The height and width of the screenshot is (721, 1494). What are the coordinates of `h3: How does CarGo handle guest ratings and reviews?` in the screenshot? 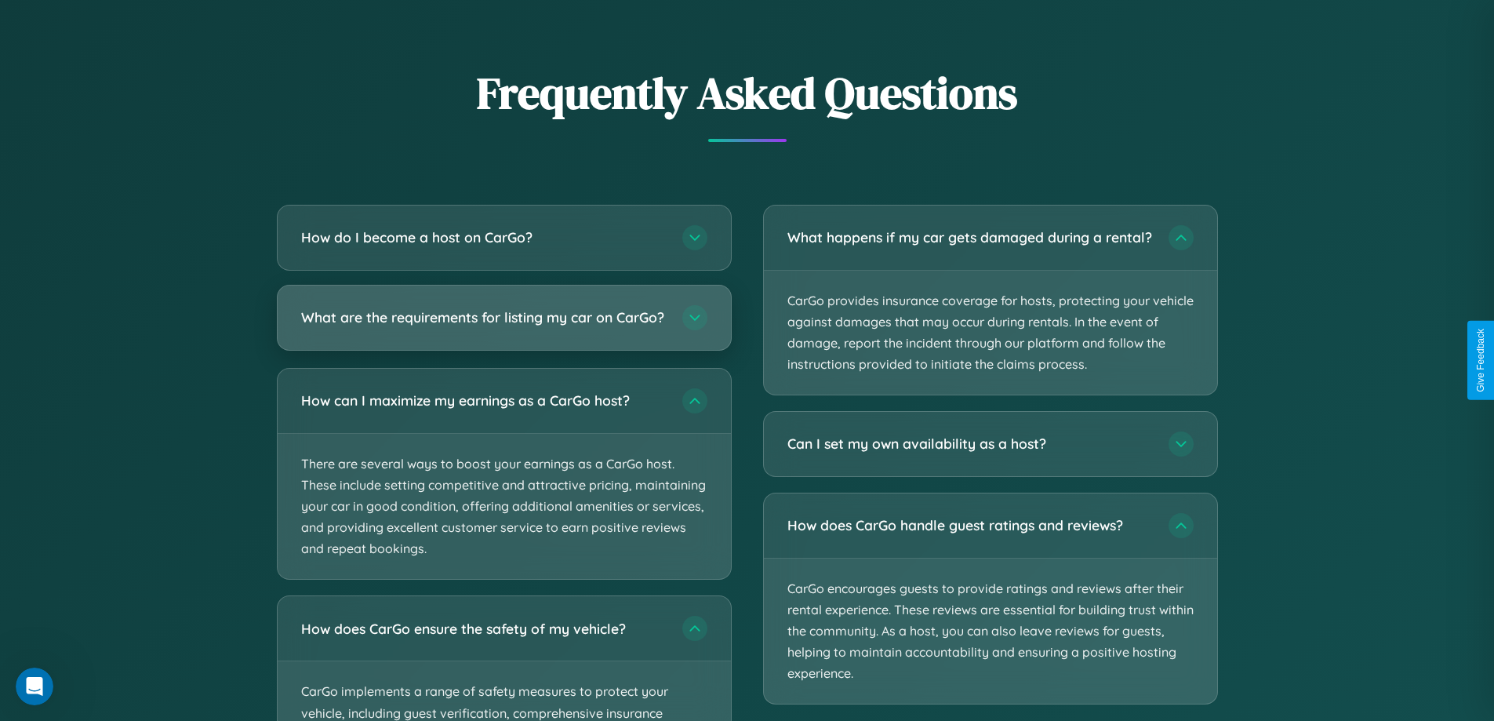 It's located at (970, 526).